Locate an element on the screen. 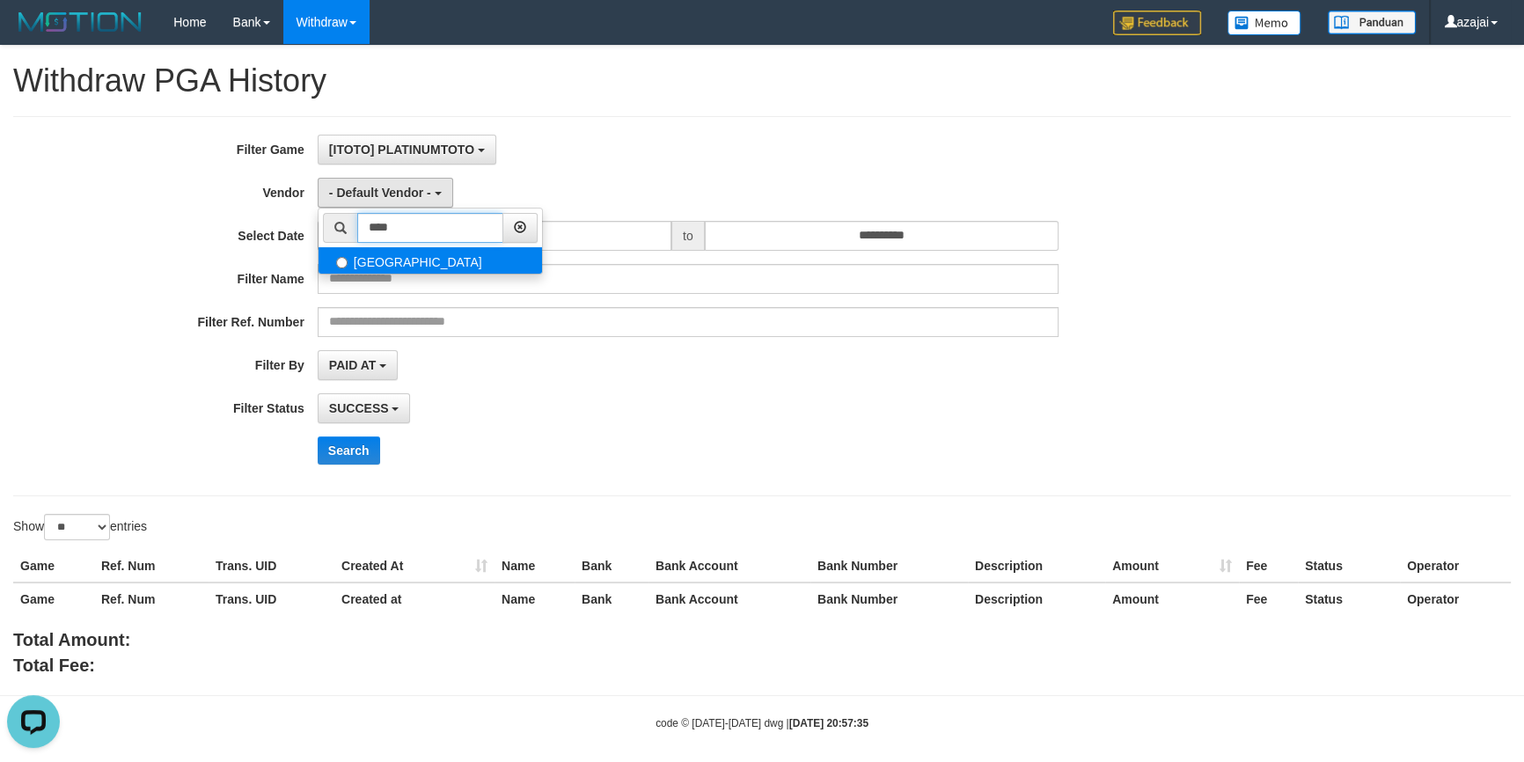  img: MOTION_logo.png is located at coordinates (80, 22).